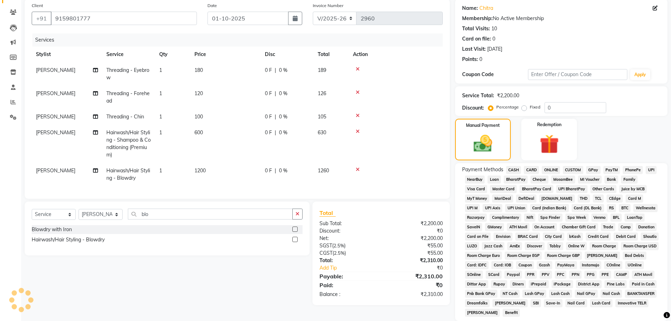  Describe the element at coordinates (287, 54) in the screenshot. I see `th: Disc` at that location.